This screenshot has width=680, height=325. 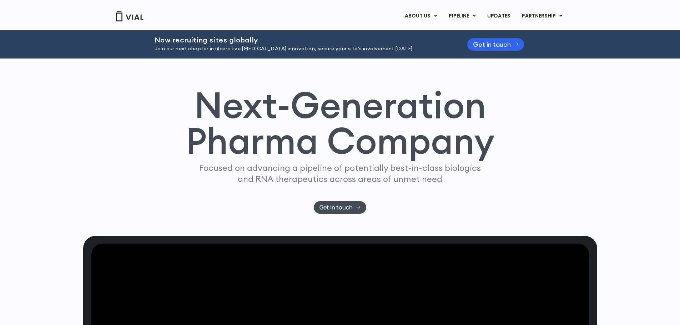 I want to click on a: PARTNERSHIPMenu Toggle, so click(x=542, y=16).